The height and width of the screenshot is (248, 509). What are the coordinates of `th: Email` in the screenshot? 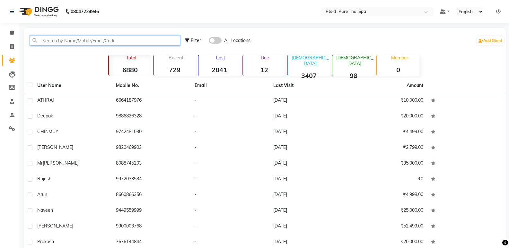 It's located at (230, 86).